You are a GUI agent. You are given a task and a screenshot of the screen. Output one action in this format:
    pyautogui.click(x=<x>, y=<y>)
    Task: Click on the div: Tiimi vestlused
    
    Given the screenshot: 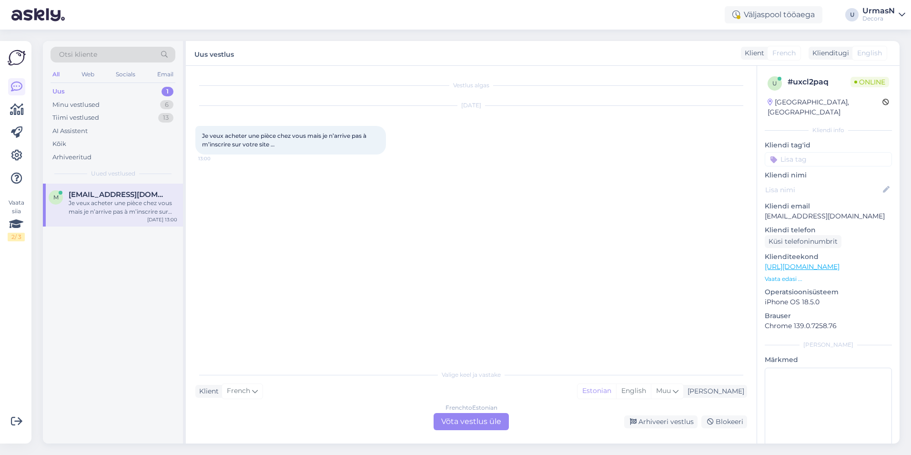 What is the action you would take?
    pyautogui.click(x=76, y=118)
    